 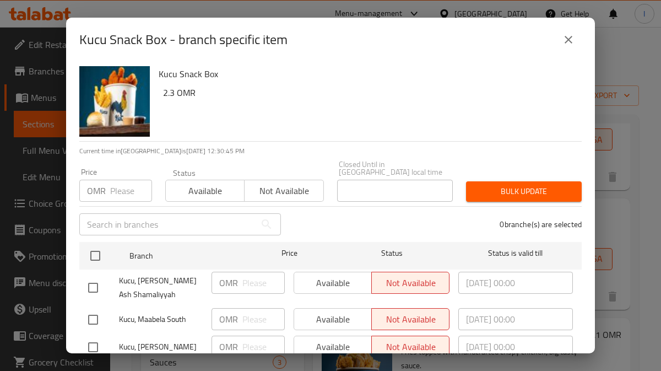 I want to click on img: Kucu Snack Box, so click(x=115, y=101).